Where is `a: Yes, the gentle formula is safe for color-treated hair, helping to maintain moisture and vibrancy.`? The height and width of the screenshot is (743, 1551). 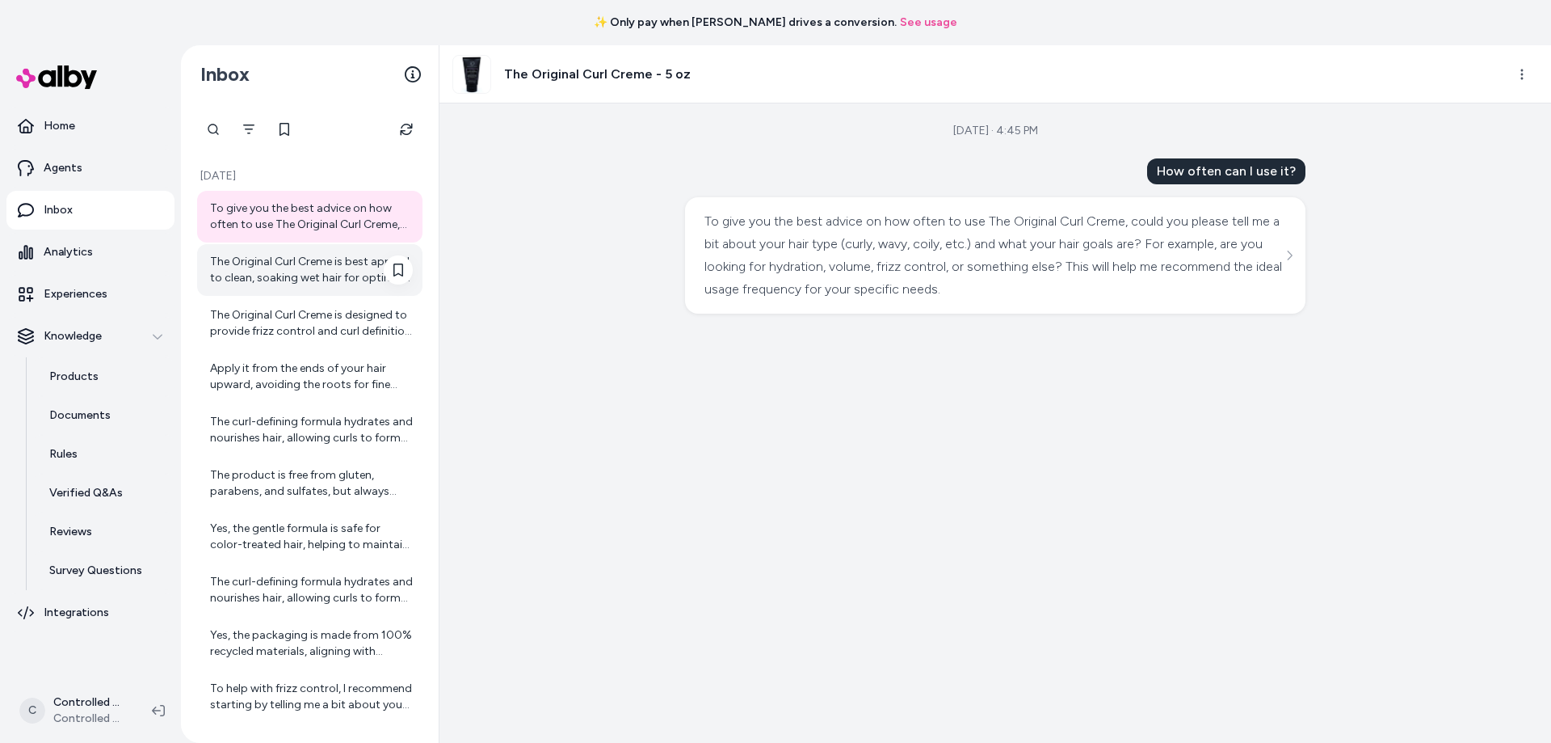 a: Yes, the gentle formula is safe for color-treated hair, helping to maintain moisture and vibrancy. is located at coordinates (309, 537).